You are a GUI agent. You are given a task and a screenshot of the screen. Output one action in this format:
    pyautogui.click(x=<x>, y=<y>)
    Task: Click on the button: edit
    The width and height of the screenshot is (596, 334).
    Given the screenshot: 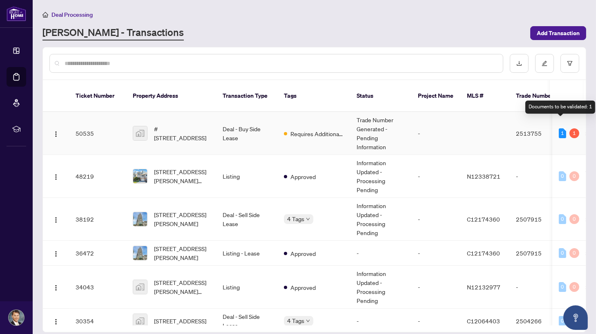 What is the action you would take?
    pyautogui.click(x=544, y=63)
    